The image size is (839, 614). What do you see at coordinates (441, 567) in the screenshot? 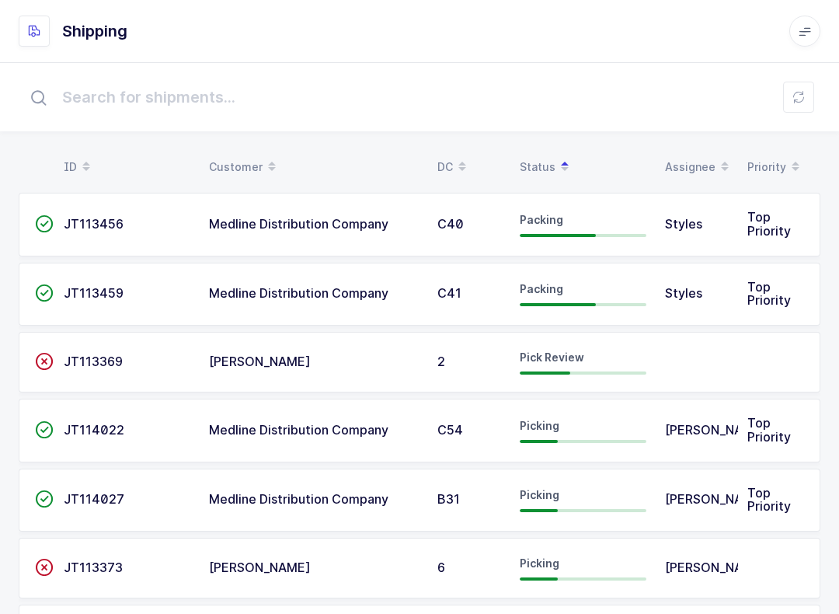
I see `span: 6` at bounding box center [441, 567].